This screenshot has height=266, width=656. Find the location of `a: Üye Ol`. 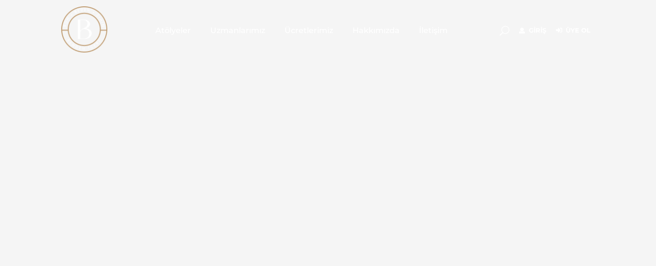

a: Üye Ol is located at coordinates (573, 31).